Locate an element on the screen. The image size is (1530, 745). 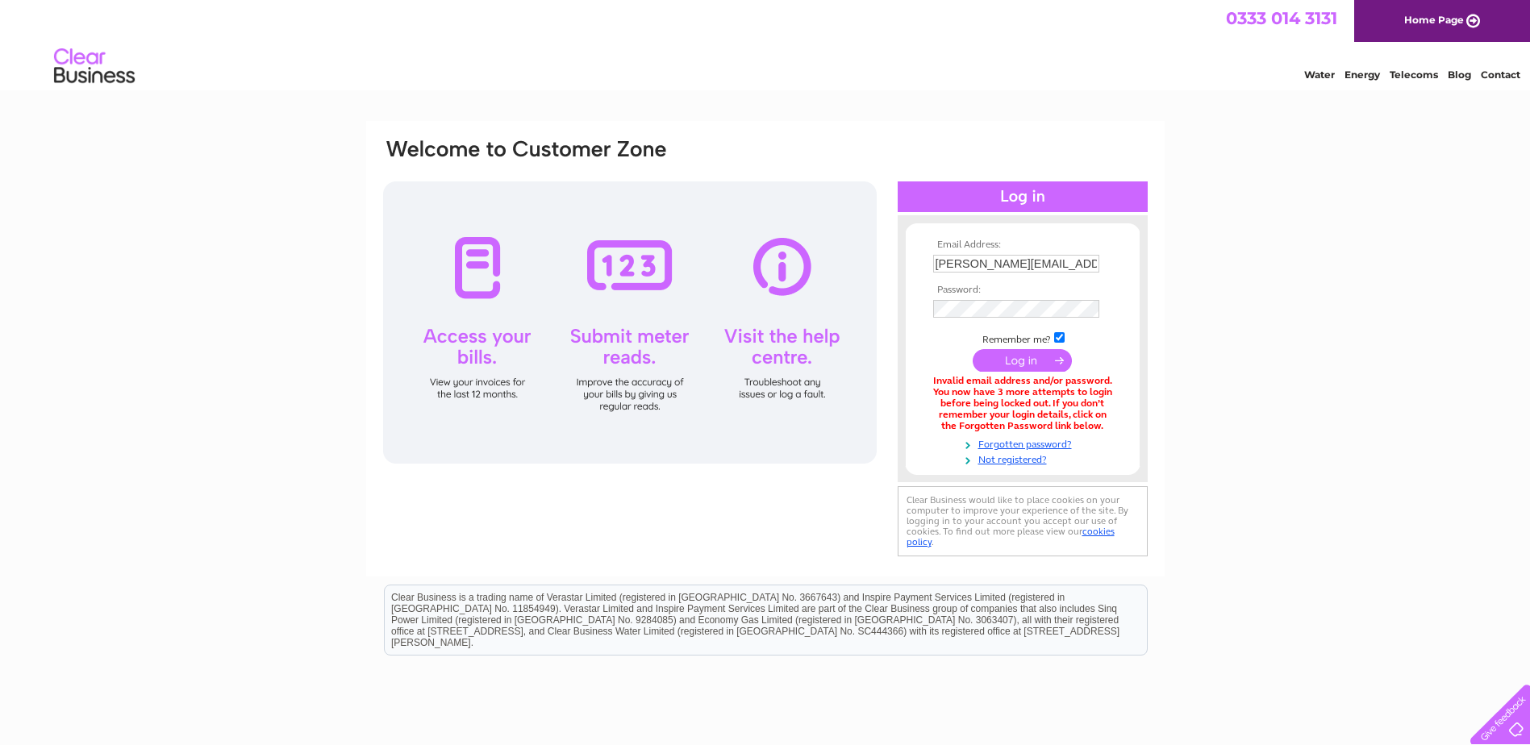
span: 0333 014 3131 is located at coordinates (1282, 18).